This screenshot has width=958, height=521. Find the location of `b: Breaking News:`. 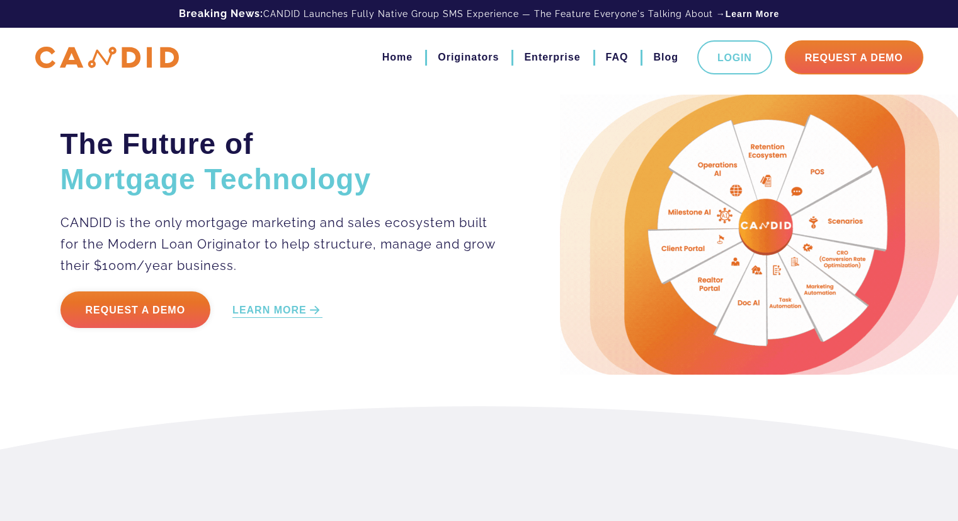

b: Breaking News: is located at coordinates (221, 13).